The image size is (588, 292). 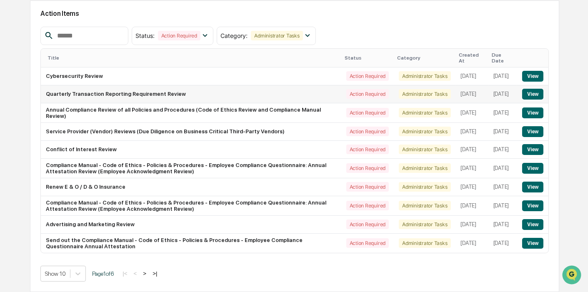 I want to click on td: Compliance Manual - Code of Ethics - Policies & Procedures - Employee Compliance Questionnaire: A..., so click(x=191, y=206).